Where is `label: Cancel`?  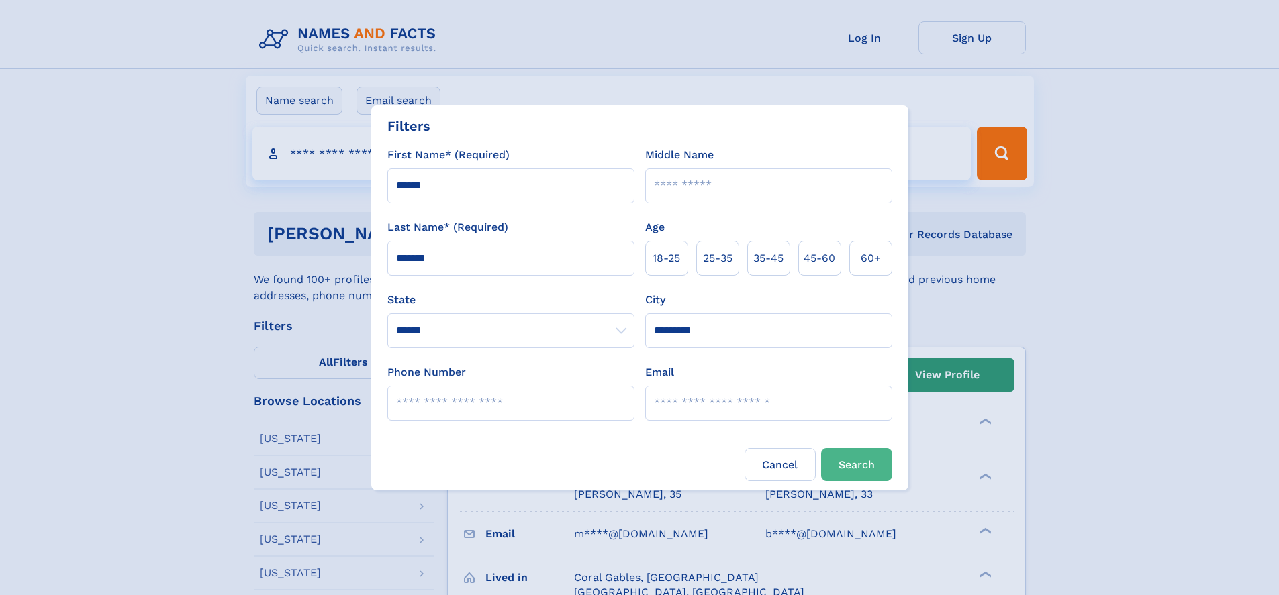 label: Cancel is located at coordinates (780, 464).